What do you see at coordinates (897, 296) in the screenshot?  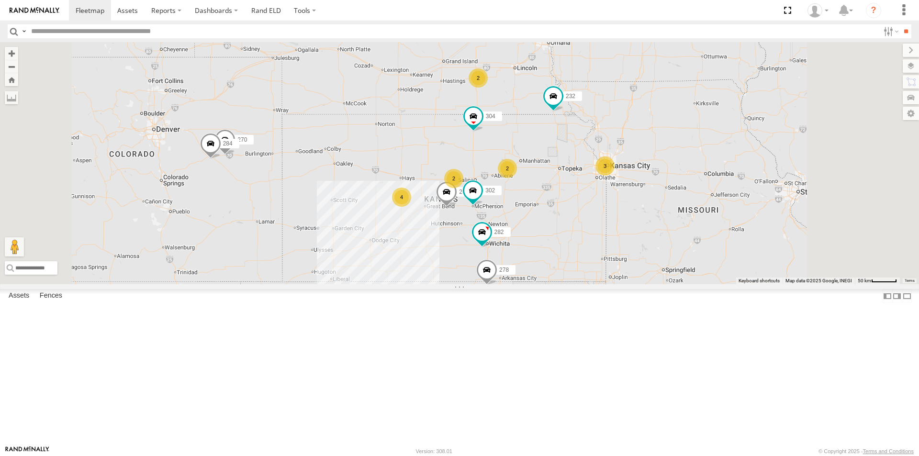 I see `label: Dock Summary Table to the Right` at bounding box center [897, 296].